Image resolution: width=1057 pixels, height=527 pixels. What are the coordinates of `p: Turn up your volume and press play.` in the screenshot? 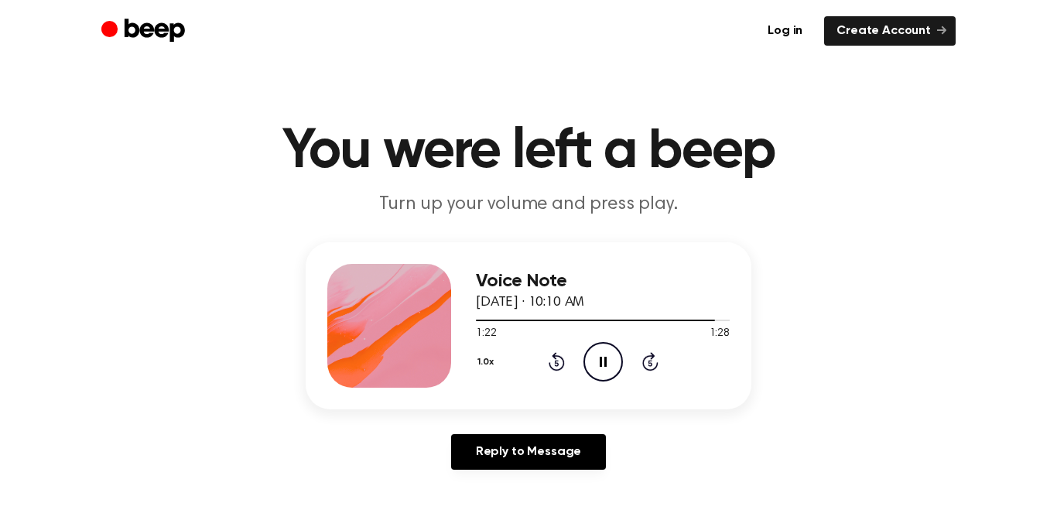 It's located at (528, 204).